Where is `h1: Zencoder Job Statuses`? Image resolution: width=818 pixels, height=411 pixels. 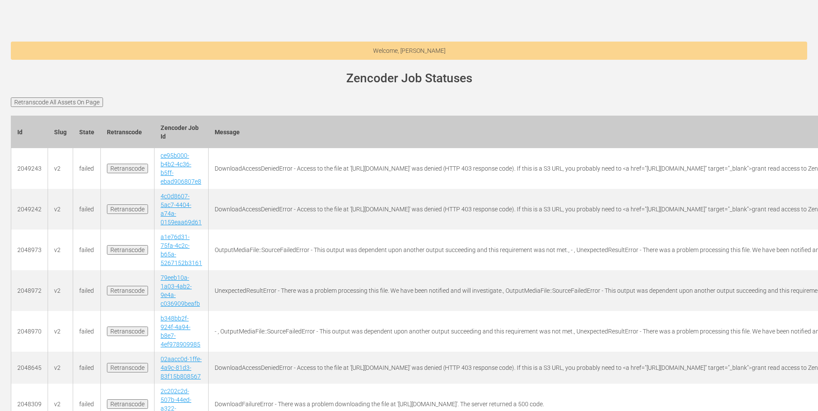 h1: Zencoder Job Statuses is located at coordinates (409, 78).